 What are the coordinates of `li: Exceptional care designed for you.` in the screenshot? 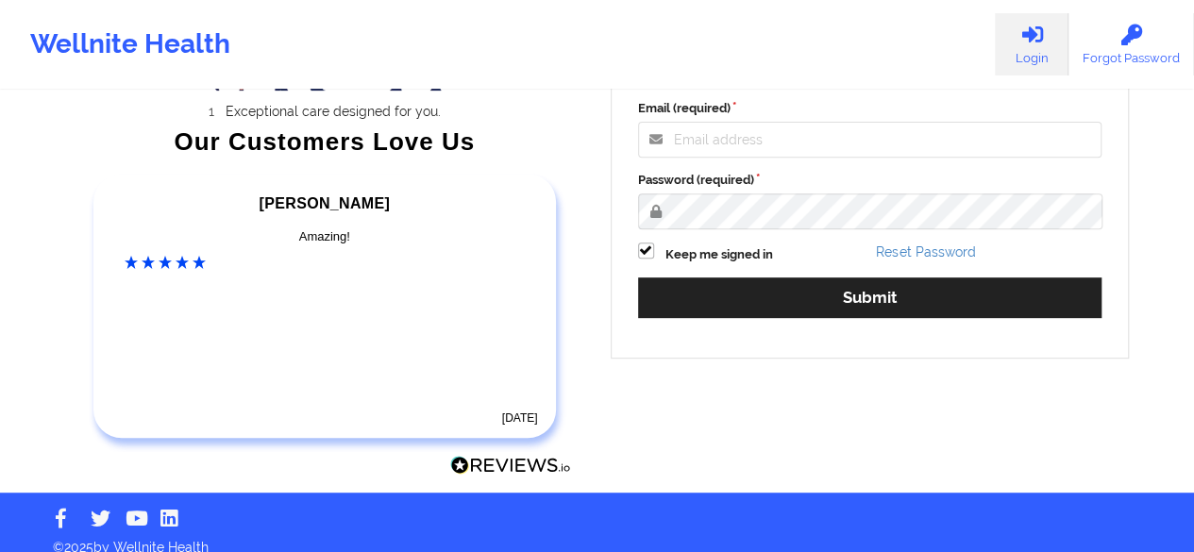 It's located at (333, 111).